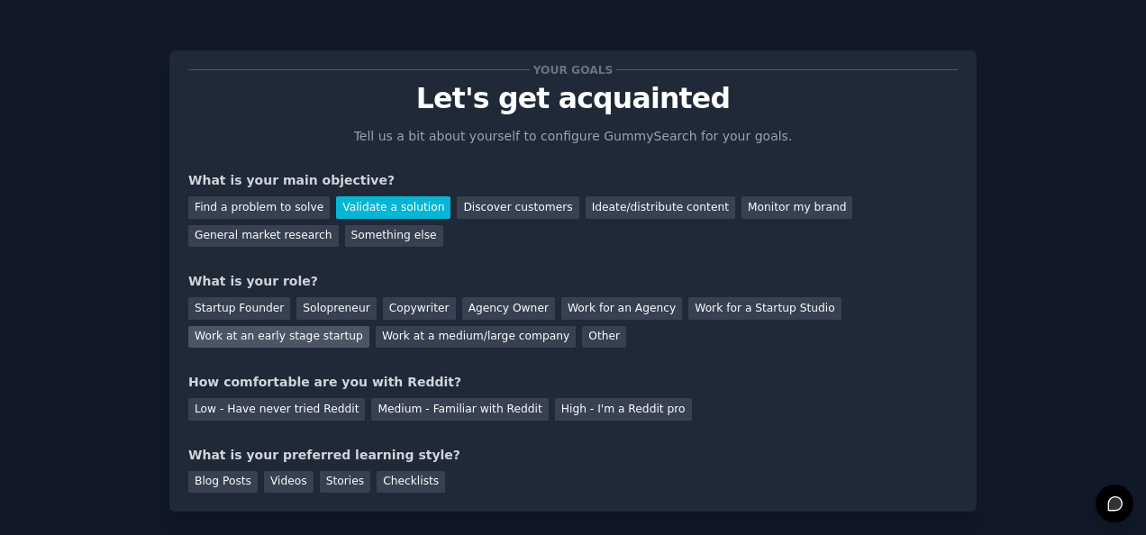 The height and width of the screenshot is (535, 1146). What do you see at coordinates (336, 308) in the screenshot?
I see `div: Solopreneur` at bounding box center [336, 308].